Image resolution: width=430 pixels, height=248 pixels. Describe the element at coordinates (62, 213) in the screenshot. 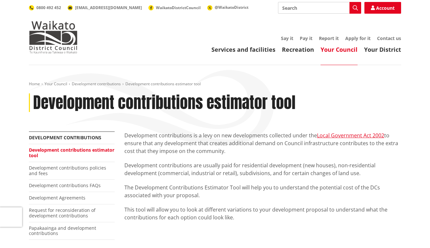

I see `a: Request for reconsideration of development contributions` at that location.